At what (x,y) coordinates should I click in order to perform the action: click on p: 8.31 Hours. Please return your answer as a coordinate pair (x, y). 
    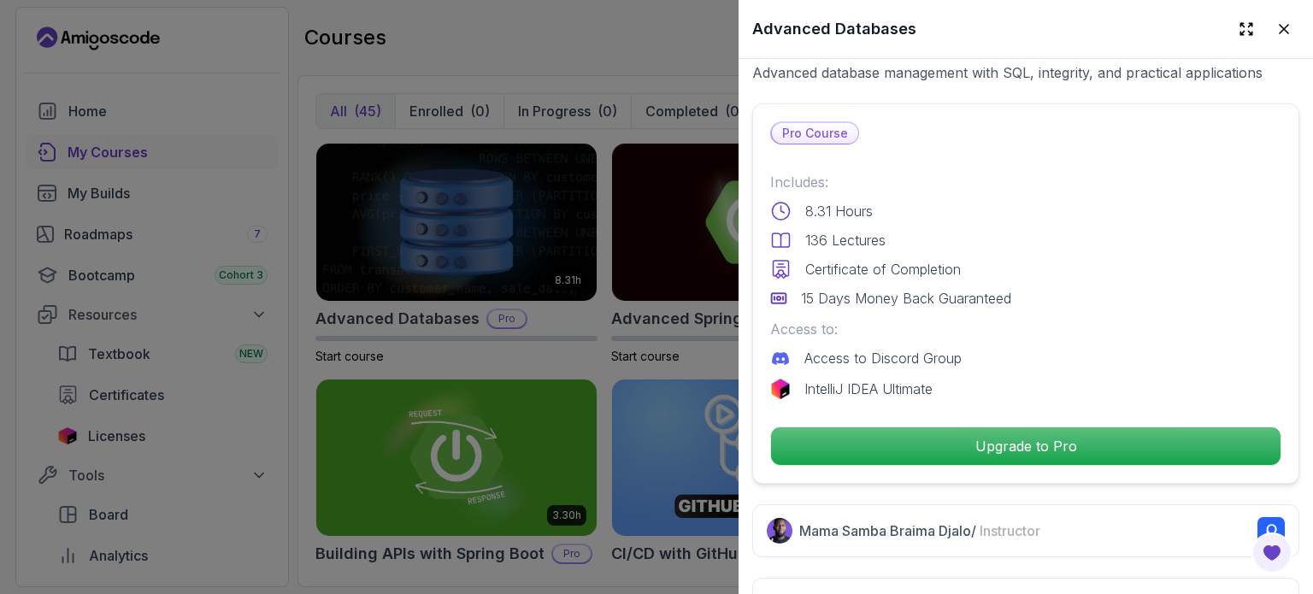
    Looking at the image, I should click on (839, 211).